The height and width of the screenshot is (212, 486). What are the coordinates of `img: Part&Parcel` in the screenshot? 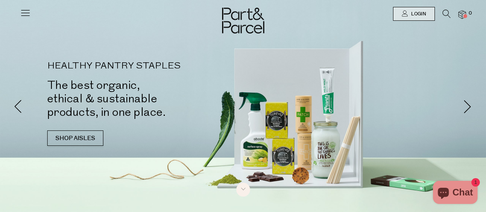 It's located at (243, 20).